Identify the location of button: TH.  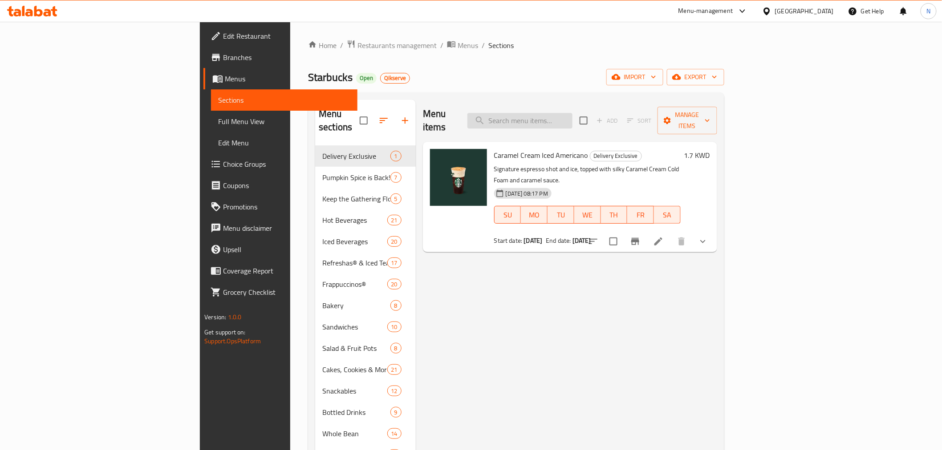
(614, 215).